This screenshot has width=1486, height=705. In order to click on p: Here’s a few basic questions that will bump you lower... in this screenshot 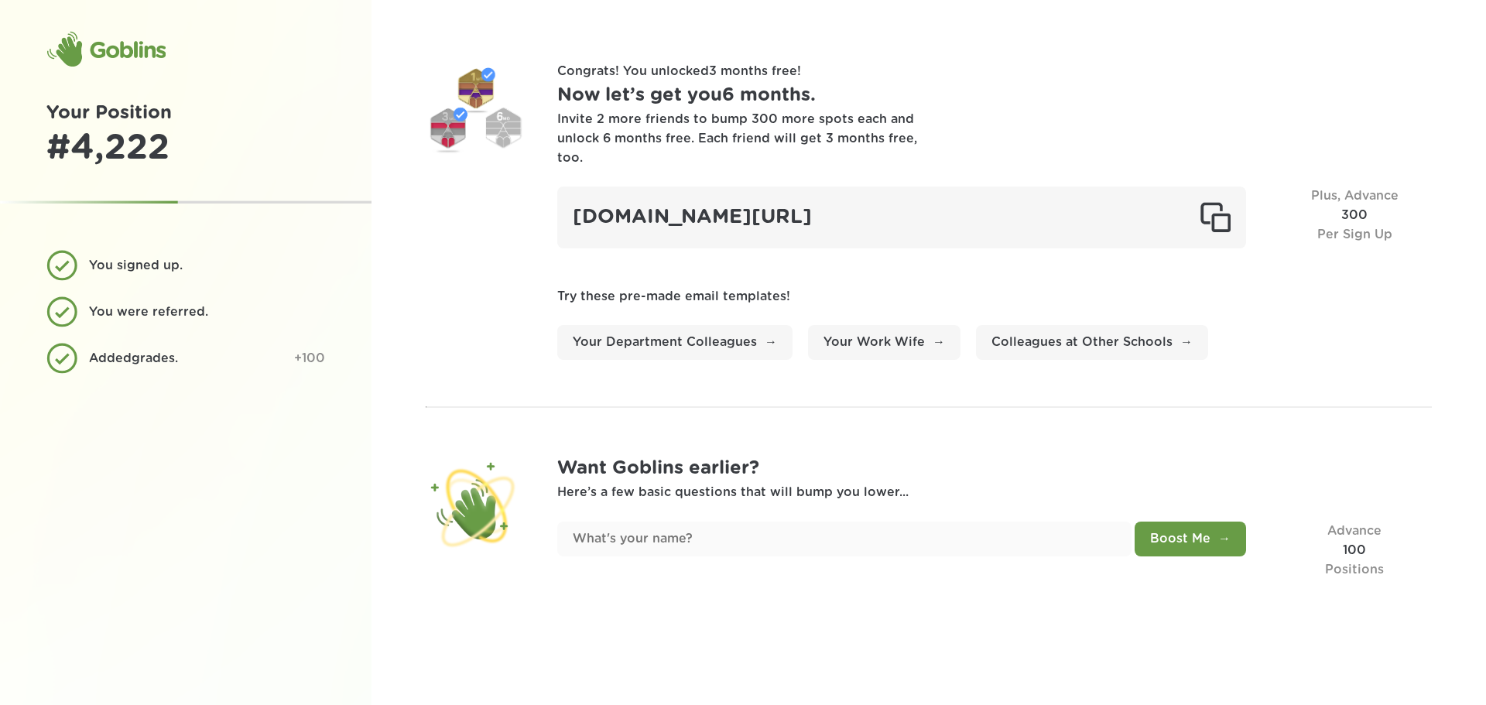, I will do `click(995, 492)`.